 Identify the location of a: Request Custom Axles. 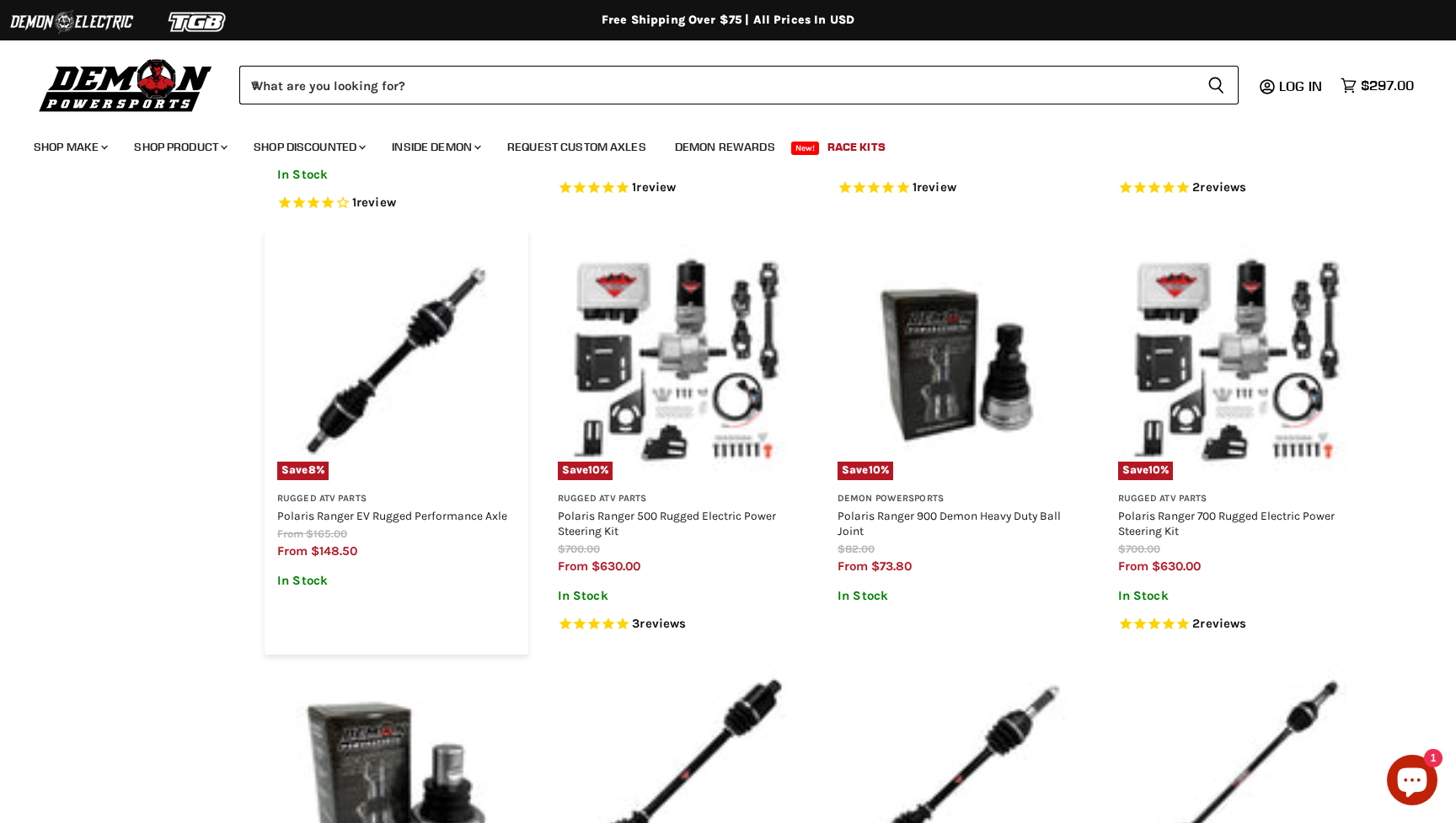
(576, 147).